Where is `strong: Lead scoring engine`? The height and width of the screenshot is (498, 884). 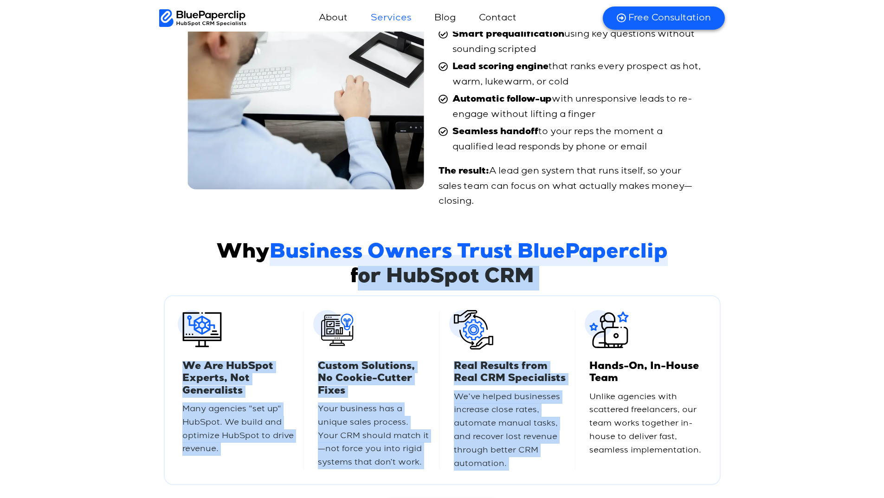
strong: Lead scoring engine is located at coordinates (500, 67).